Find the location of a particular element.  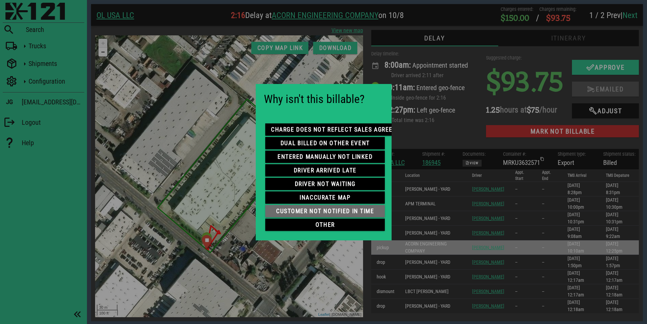

span: driver not waiting is located at coordinates (325, 184).